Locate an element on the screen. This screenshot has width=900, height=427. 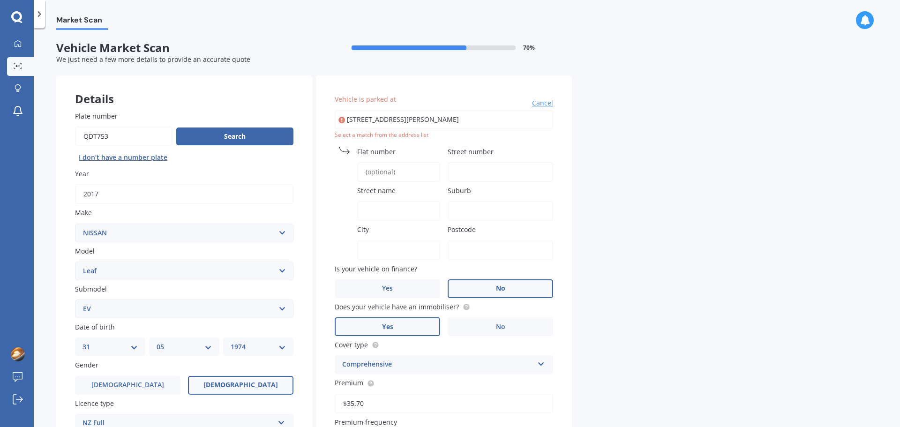
span: Street number is located at coordinates (470, 151).